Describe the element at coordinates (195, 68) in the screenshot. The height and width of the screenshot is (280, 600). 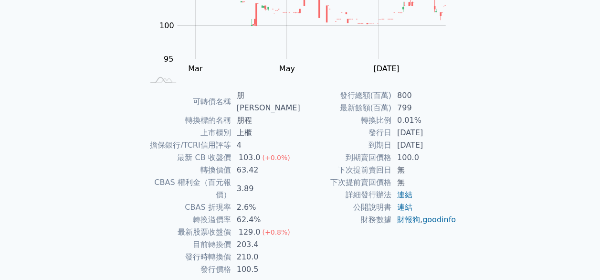
I see `tspan: Mar` at that location.